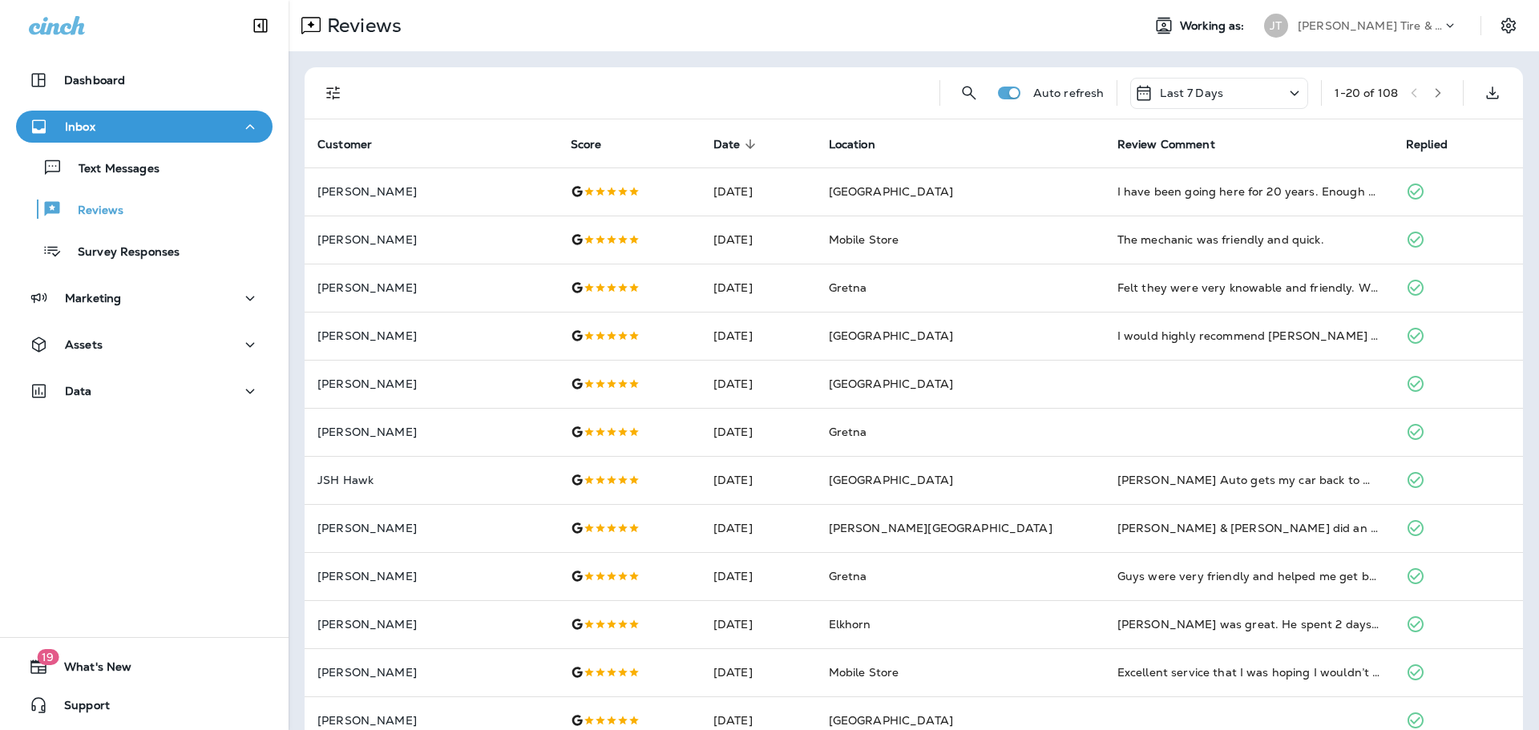 The width and height of the screenshot is (1539, 730). I want to click on div: I have been going here for 20 years. Enough said?, so click(1248, 192).